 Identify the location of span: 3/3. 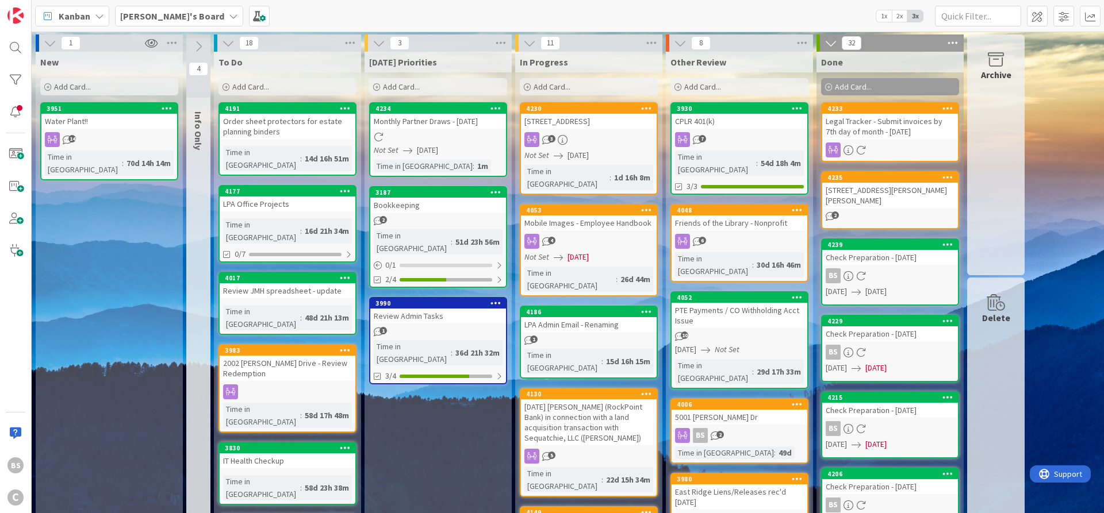
(691, 186).